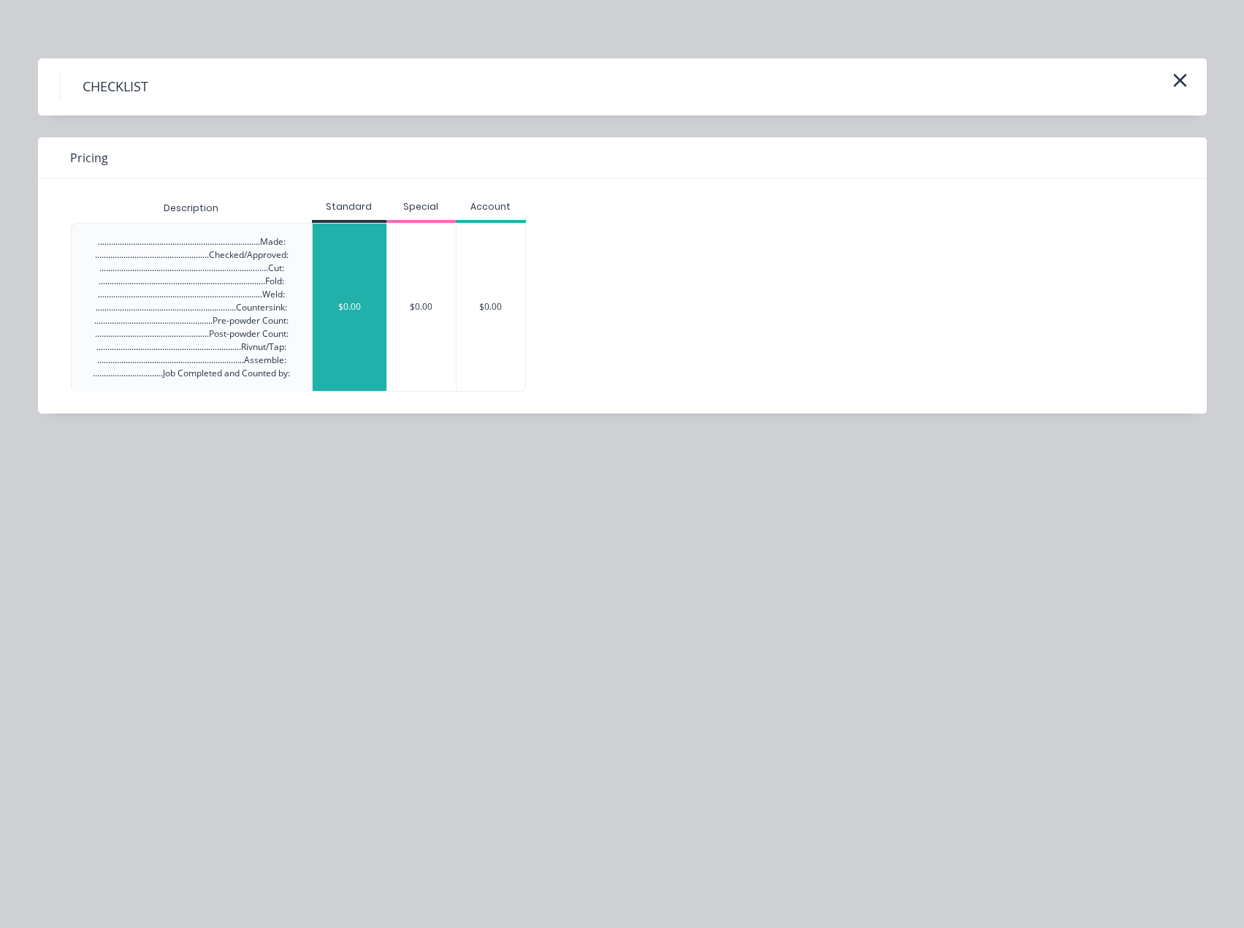 This screenshot has width=1244, height=928. I want to click on div: ..........................................................................Made: ...................., so click(191, 308).